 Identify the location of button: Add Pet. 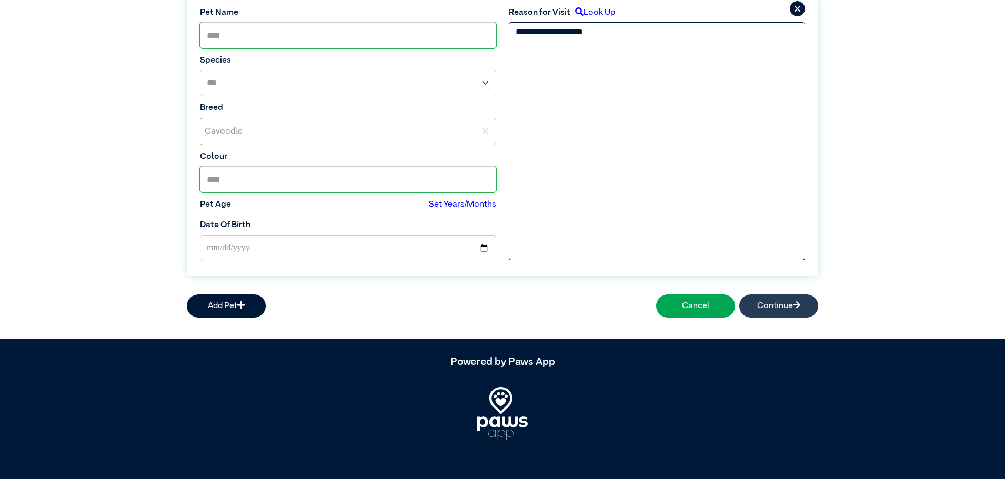
(226, 306).